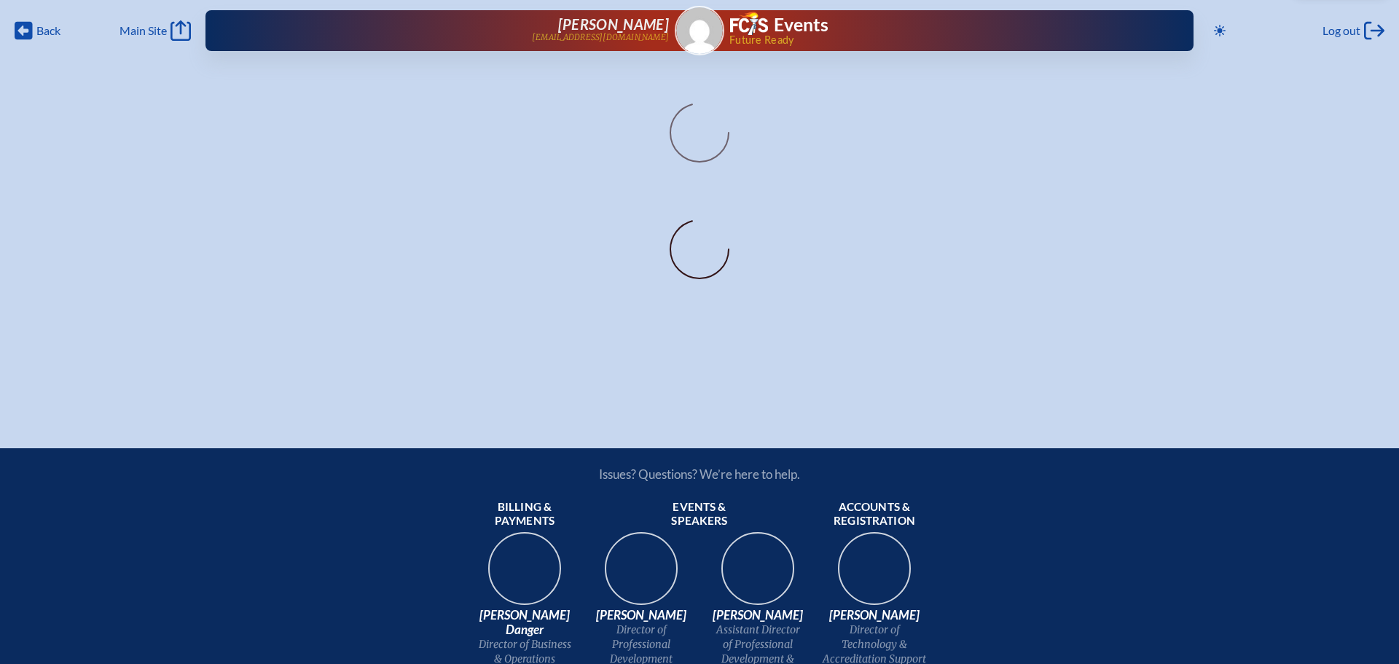  What do you see at coordinates (48, 31) in the screenshot?
I see `span: Back` at bounding box center [48, 31].